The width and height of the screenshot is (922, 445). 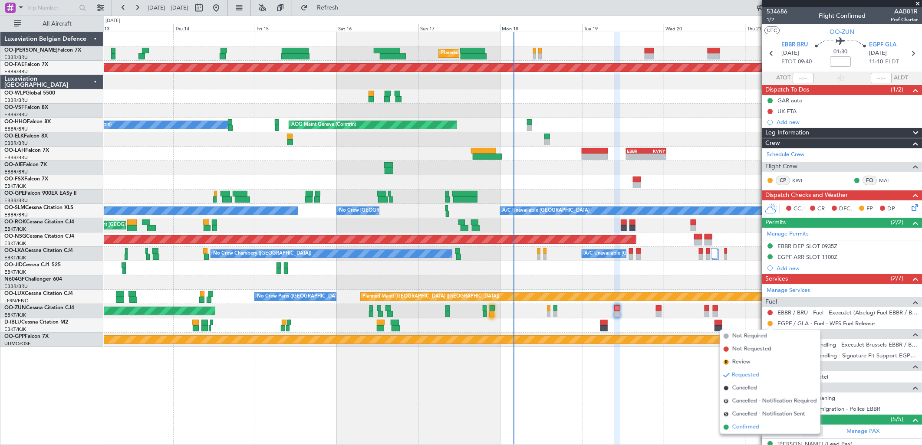 I want to click on div: Fri 15, so click(x=296, y=28).